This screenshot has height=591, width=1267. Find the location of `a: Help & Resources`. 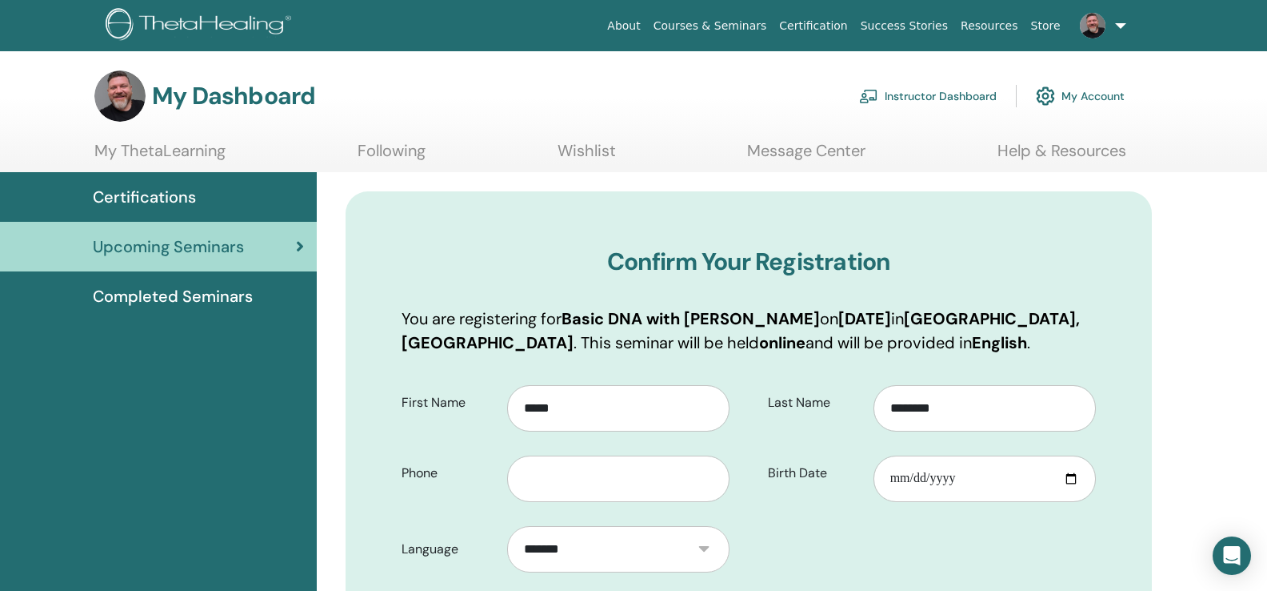

a: Help & Resources is located at coordinates (1062, 156).